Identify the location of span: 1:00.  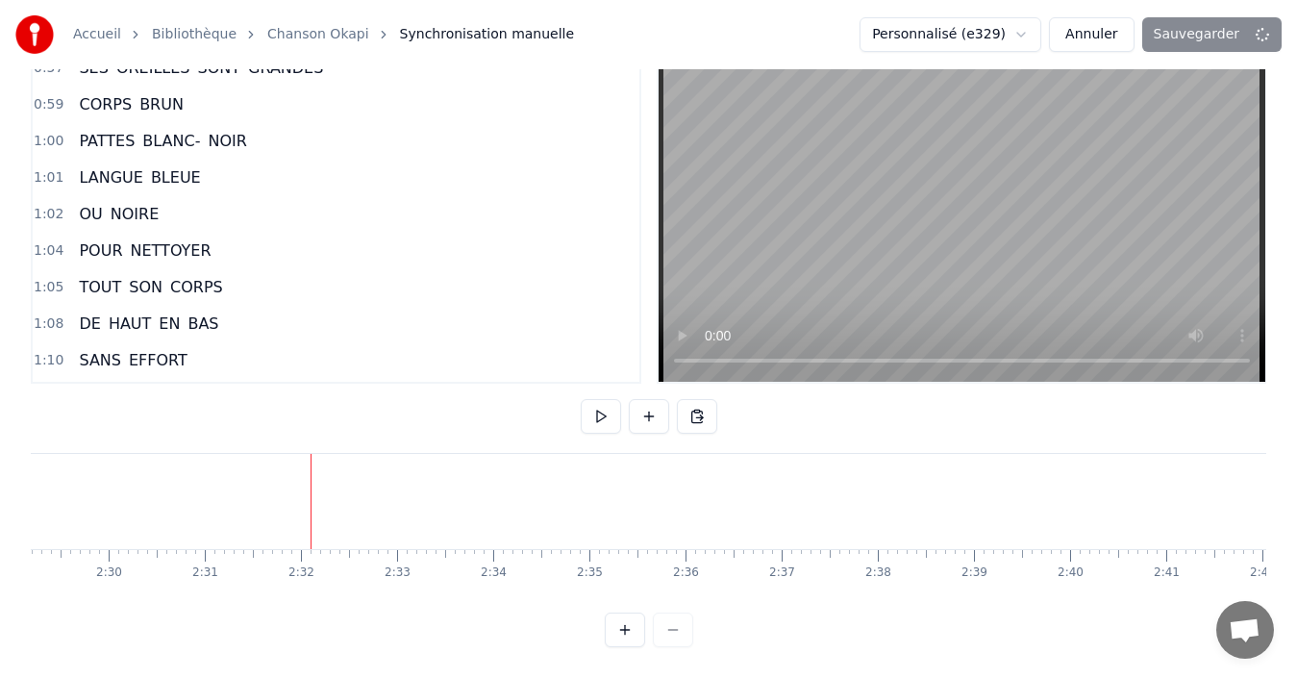
(48, 141).